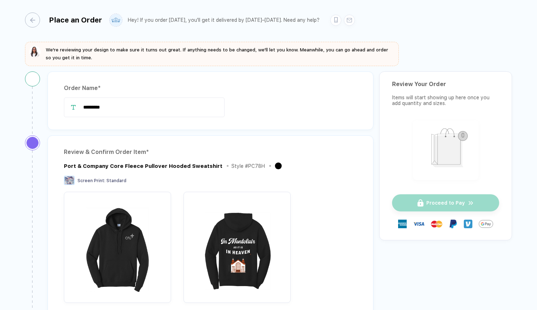 The image size is (537, 310). I want to click on img: e1a39bc7-3353-4bca-87e6-af01d7981d1f_nt_back_1757618715620.jpg, so click(237, 245).